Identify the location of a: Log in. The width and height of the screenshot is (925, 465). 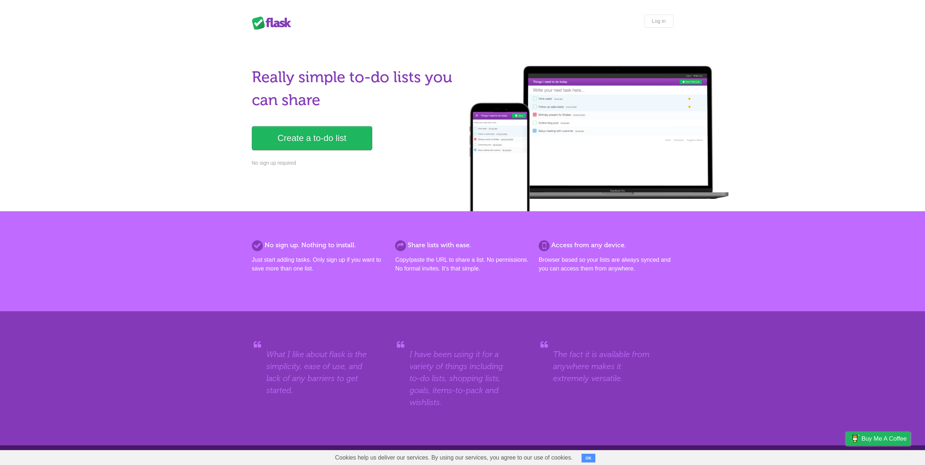
(659, 21).